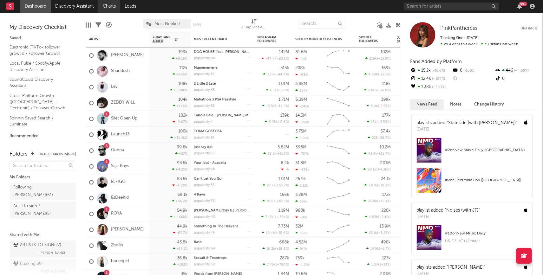  Describe the element at coordinates (203, 122) in the screenshot. I see `div: popularity: 7` at that location.